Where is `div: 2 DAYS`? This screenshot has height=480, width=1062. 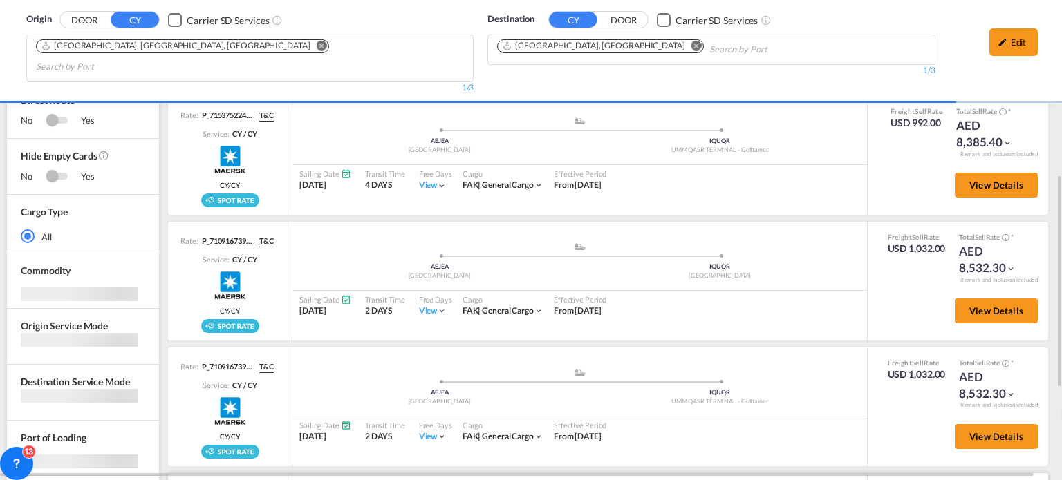 div: 2 DAYS is located at coordinates (385, 311).